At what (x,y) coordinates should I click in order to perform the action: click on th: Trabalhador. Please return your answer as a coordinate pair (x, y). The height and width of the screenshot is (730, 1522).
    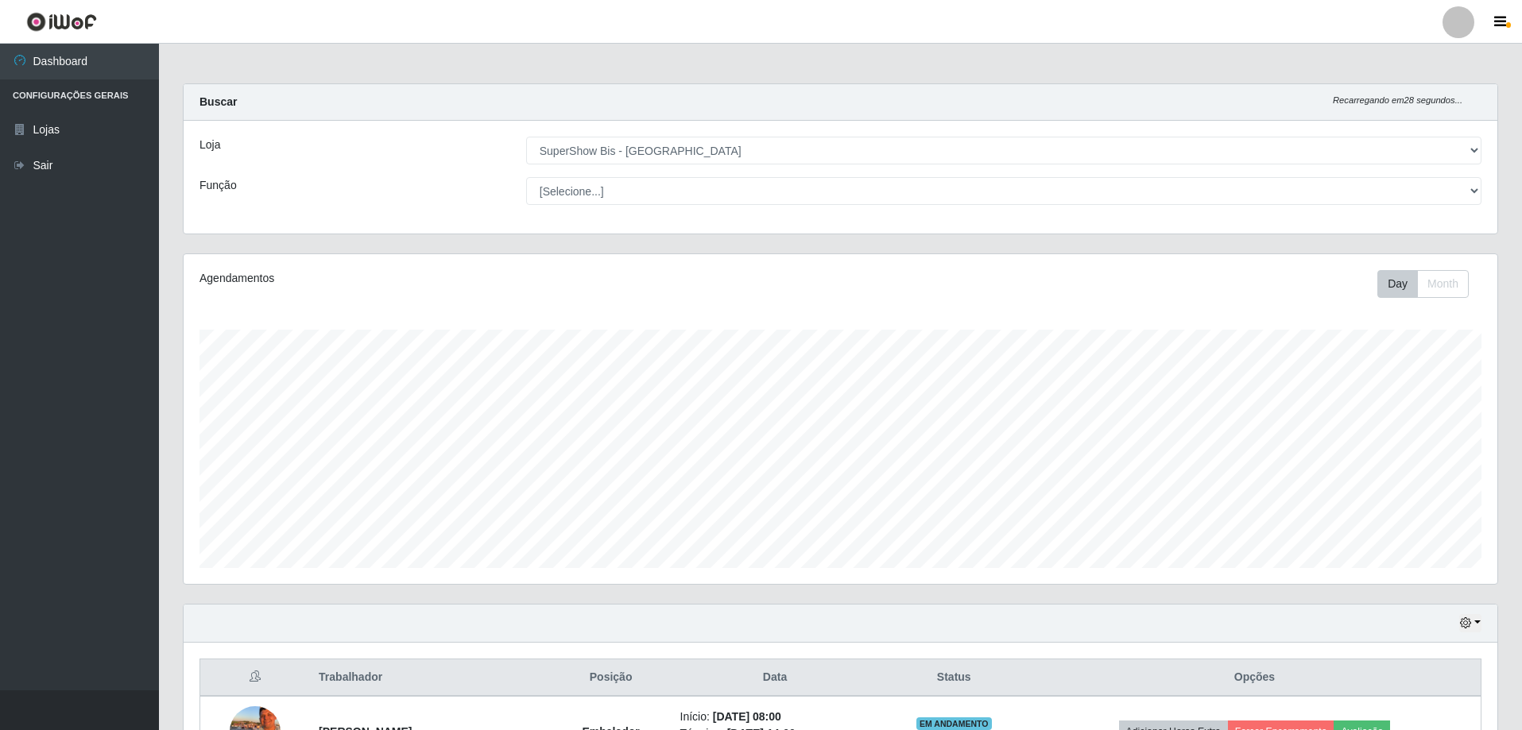
    Looking at the image, I should click on (430, 678).